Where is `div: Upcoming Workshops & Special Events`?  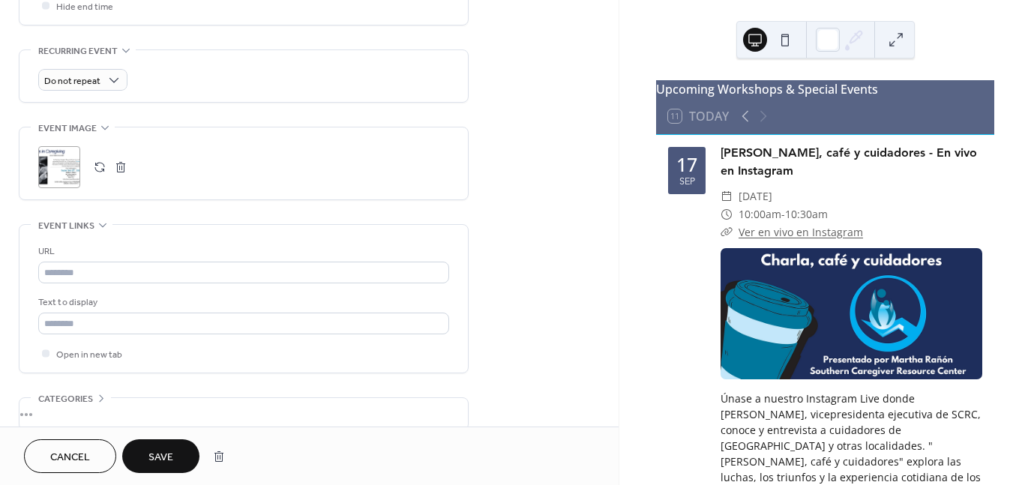
div: Upcoming Workshops & Special Events is located at coordinates (825, 89).